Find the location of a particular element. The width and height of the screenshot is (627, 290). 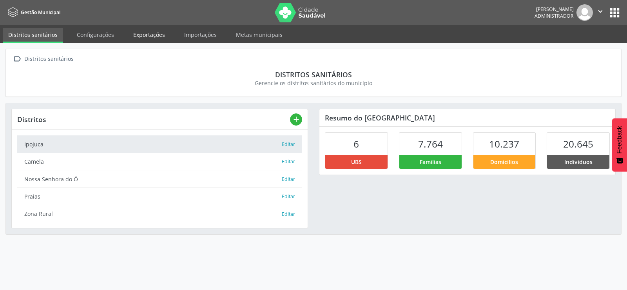

a: Nossa Senhora do Ó Editar is located at coordinates (160, 179).